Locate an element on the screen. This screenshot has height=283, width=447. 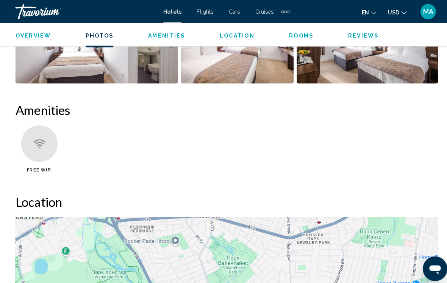
span: USD is located at coordinates (388, 12).